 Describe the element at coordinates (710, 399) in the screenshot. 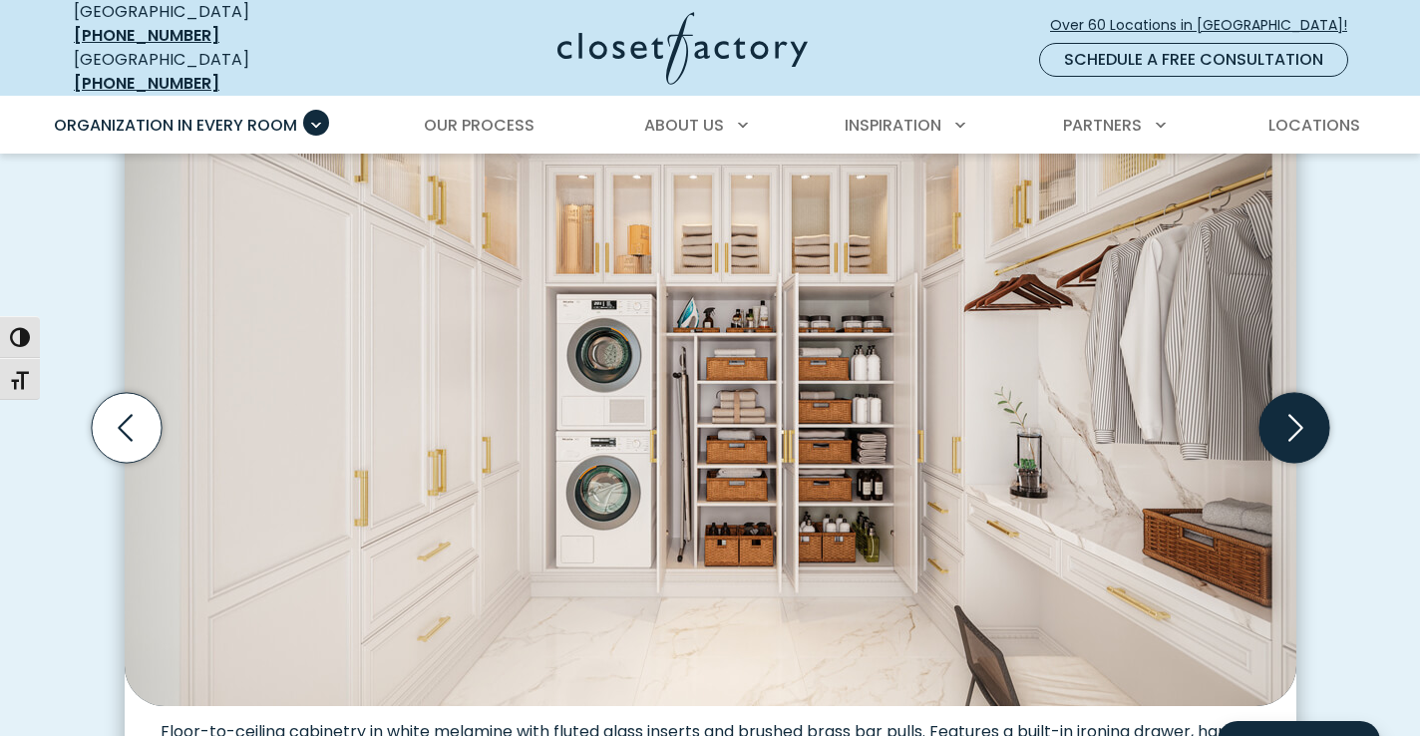

I see `img: Custom laundry room with gold hanging rod, glass door cabinets, and concealed laundry storage` at that location.